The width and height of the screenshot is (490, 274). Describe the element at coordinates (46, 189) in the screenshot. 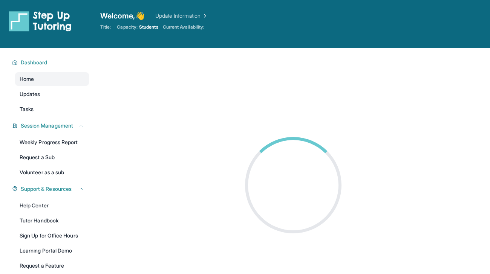

I see `span: Support & Resources` at that location.